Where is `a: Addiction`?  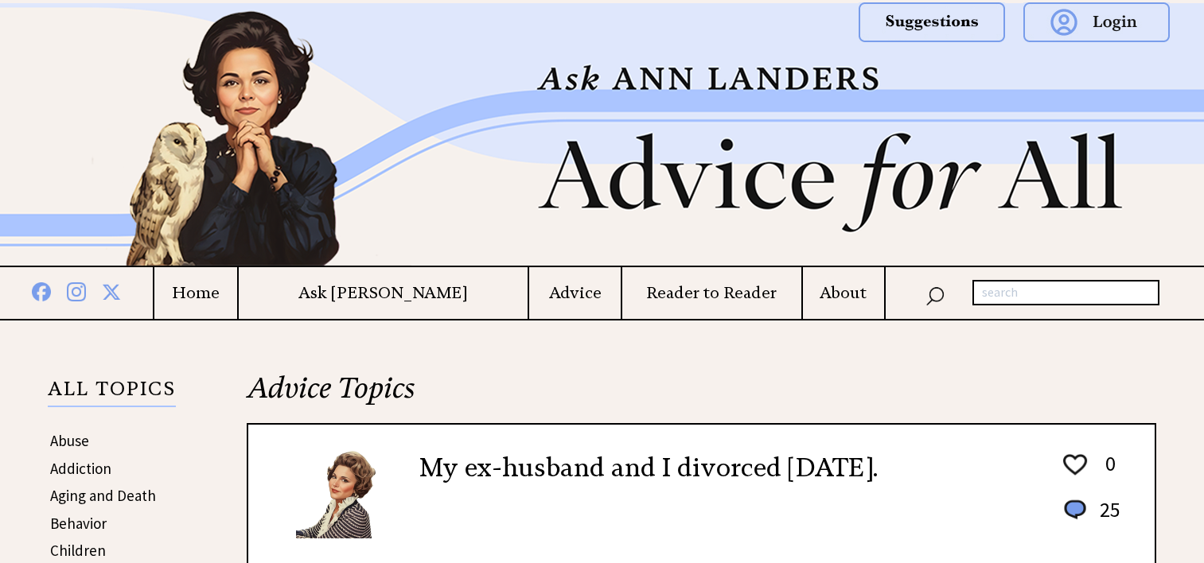
a: Addiction is located at coordinates (80, 469).